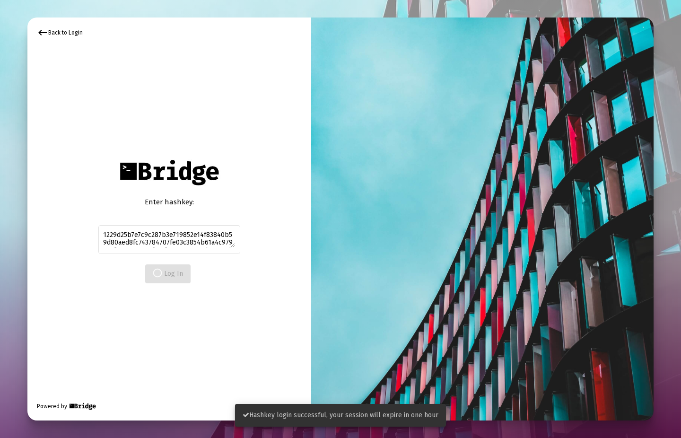 The width and height of the screenshot is (681, 438). Describe the element at coordinates (341, 415) in the screenshot. I see `span: Hashkey login successful, your session will expire in one hour` at that location.